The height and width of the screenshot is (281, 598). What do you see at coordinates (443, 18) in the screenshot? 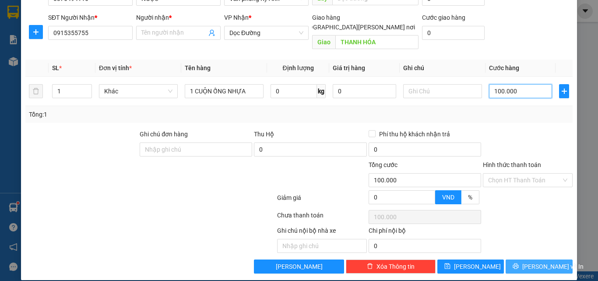
I see `label: Cước giao hàng` at bounding box center [443, 18].